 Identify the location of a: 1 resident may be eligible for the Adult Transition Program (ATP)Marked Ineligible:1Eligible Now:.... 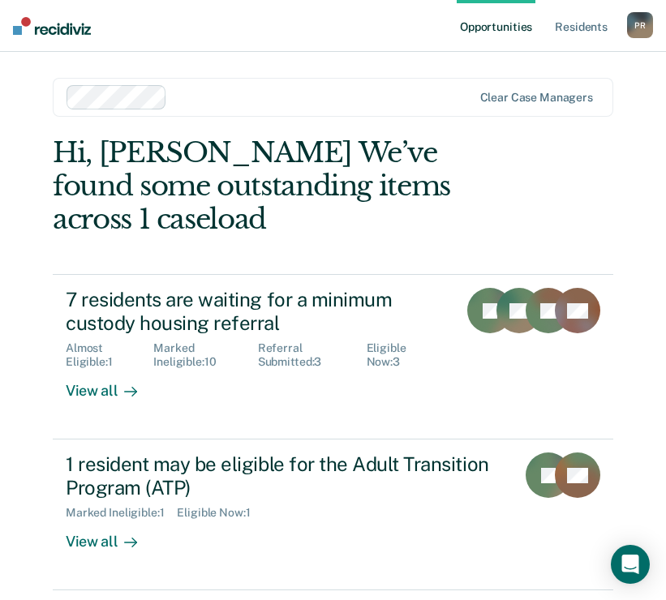
(332, 515).